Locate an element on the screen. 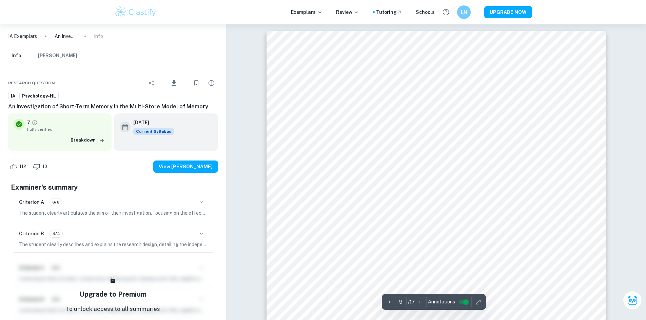 The height and width of the screenshot is (320, 646). span: 112 is located at coordinates (23, 167).